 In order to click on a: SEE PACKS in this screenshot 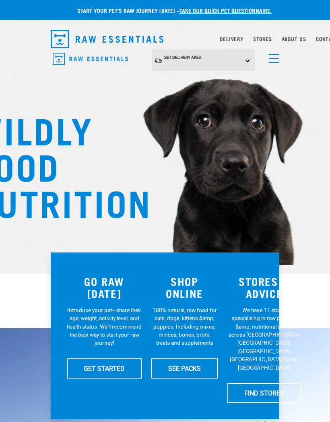, I will do `click(184, 368)`.